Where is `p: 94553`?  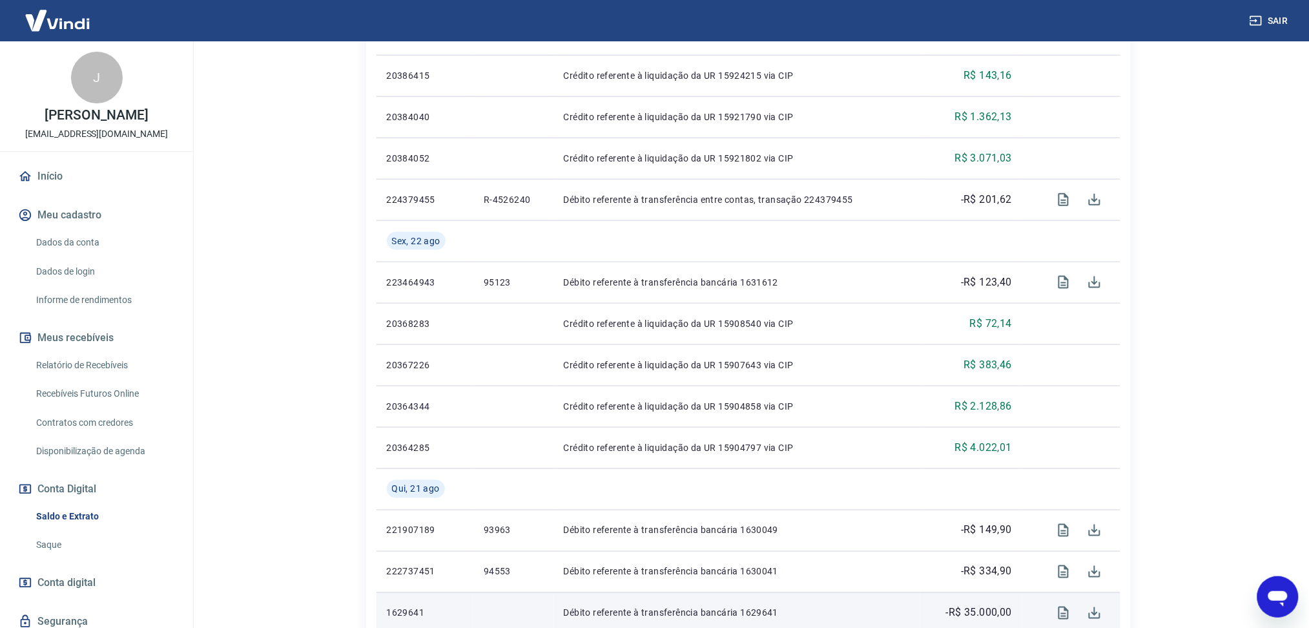 p: 94553 is located at coordinates (513, 571).